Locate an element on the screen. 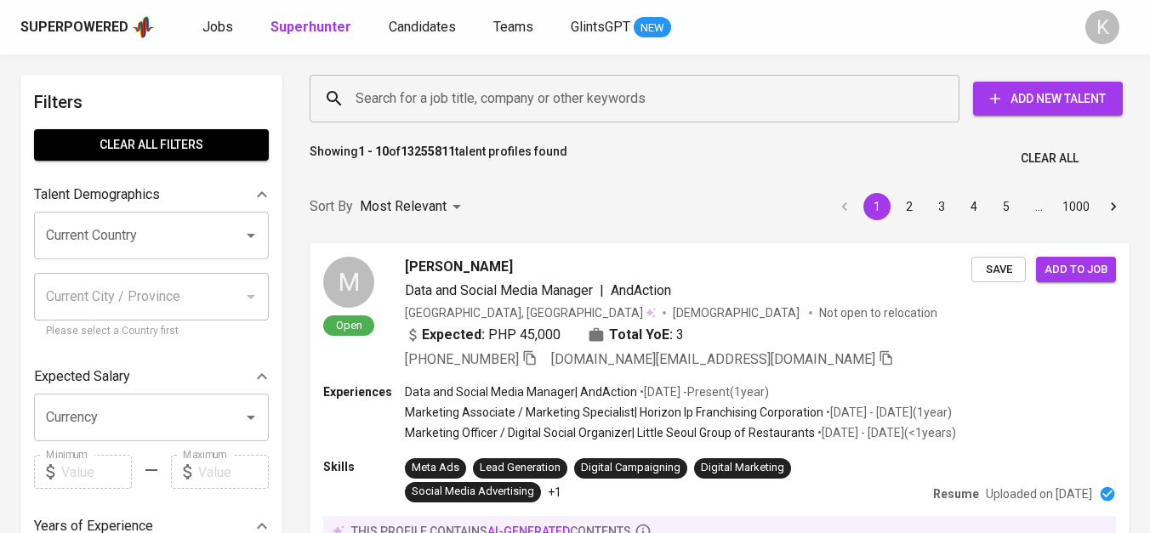 This screenshot has width=1150, height=533. h6: Filters is located at coordinates (151, 102).